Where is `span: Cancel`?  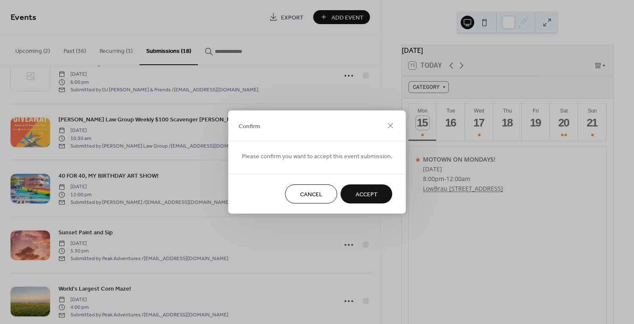 span: Cancel is located at coordinates (311, 195).